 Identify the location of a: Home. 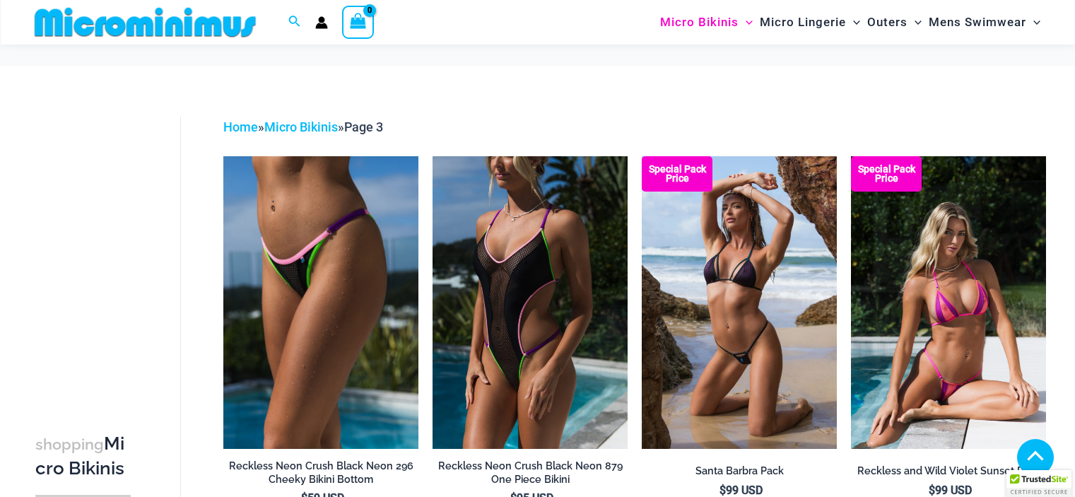
(240, 127).